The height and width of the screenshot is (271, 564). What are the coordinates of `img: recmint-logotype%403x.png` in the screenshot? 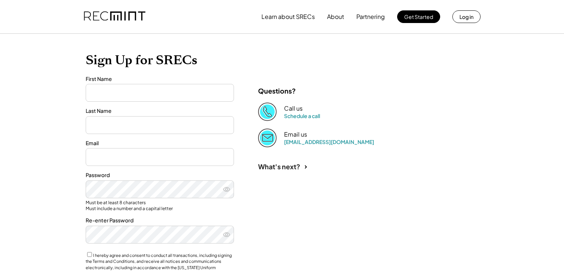 It's located at (115, 17).